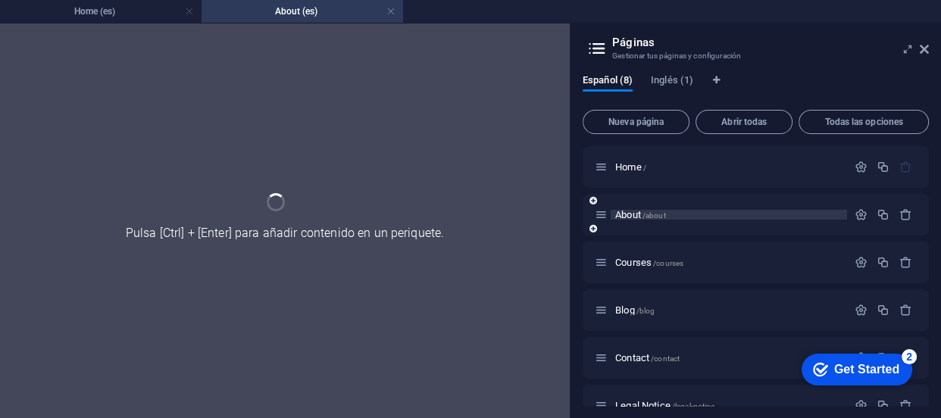 This screenshot has width=941, height=418. What do you see at coordinates (693, 406) in the screenshot?
I see `span: /legal-notice` at bounding box center [693, 406].